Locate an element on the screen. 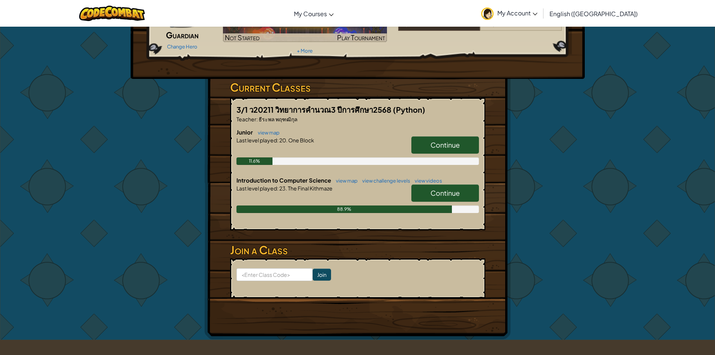 The image size is (715, 355). span: 23. is located at coordinates (283, 188).